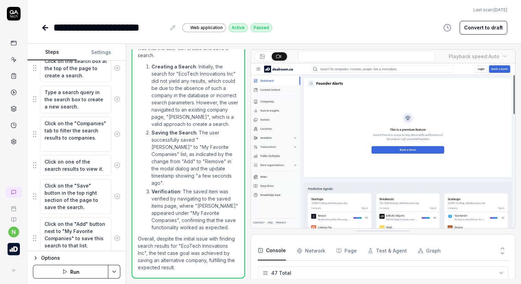 The height and width of the screenshot is (284, 521). Describe the element at coordinates (261, 28) in the screenshot. I see `div: Passed` at that location.